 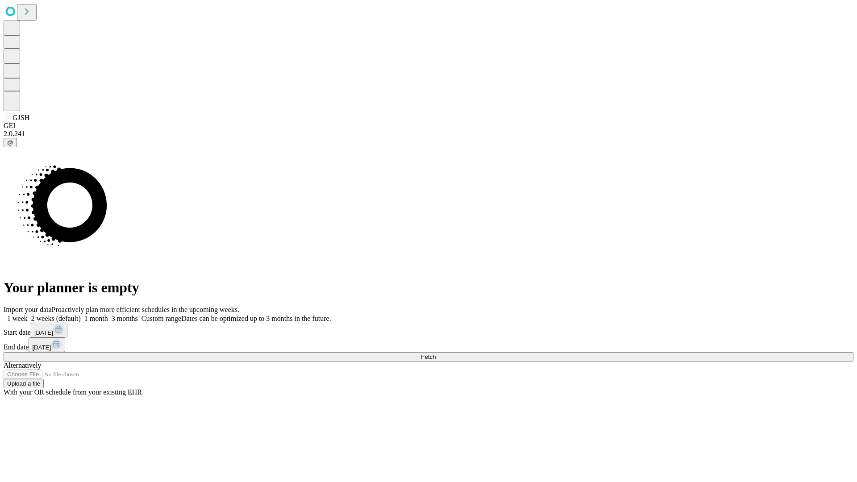 What do you see at coordinates (429, 357) in the screenshot?
I see `button: Fetch` at bounding box center [429, 357].